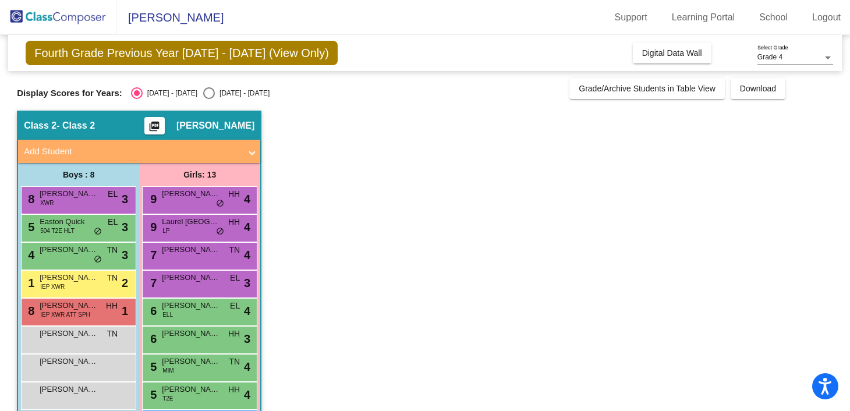 This screenshot has width=850, height=411. I want to click on mat-radio-group: Select an option, so click(200, 93).